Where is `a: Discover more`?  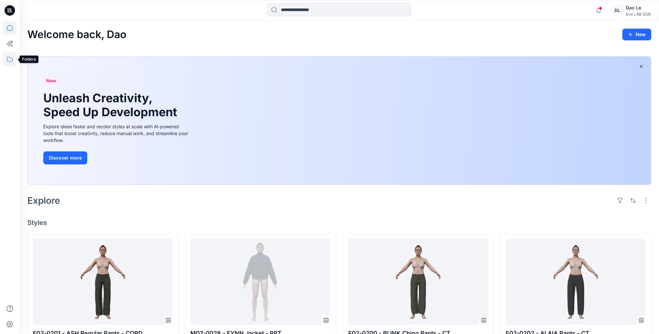
a: Discover more is located at coordinates (116, 158).